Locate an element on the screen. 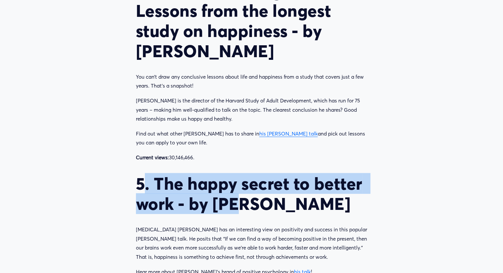 The height and width of the screenshot is (273, 503). p: 30,146,466. is located at coordinates (252, 158).